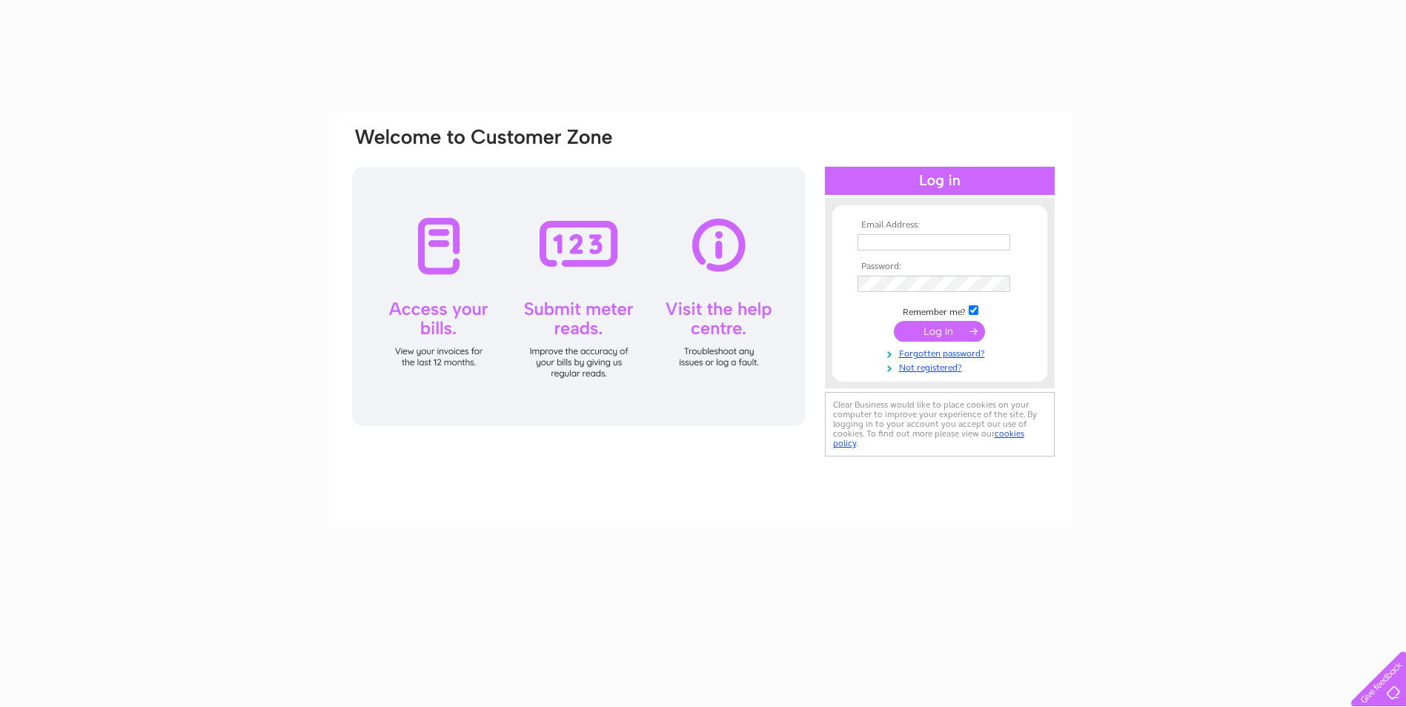 This screenshot has height=707, width=1406. I want to click on a: cookies policy, so click(929, 438).